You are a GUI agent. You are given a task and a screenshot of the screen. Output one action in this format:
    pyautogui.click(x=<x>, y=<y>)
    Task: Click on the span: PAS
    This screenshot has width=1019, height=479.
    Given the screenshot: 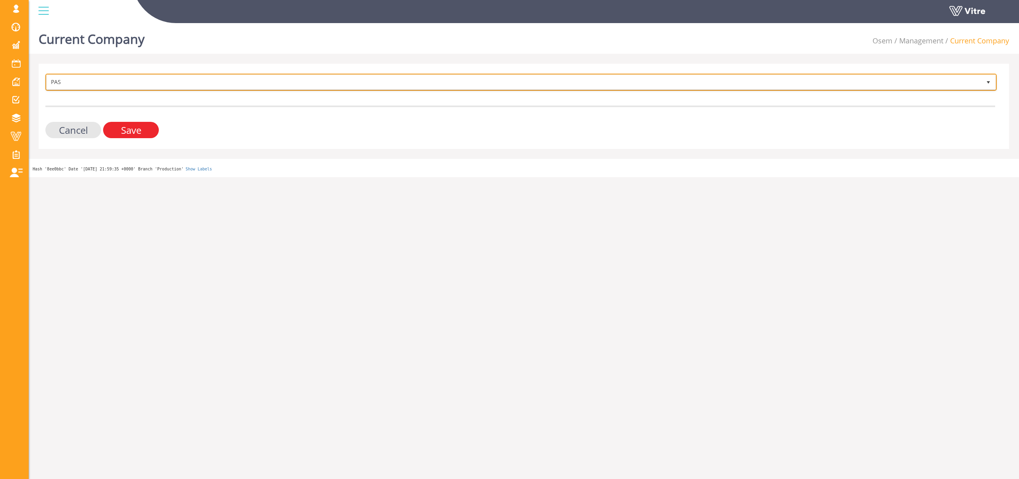 What is the action you would take?
    pyautogui.click(x=514, y=82)
    